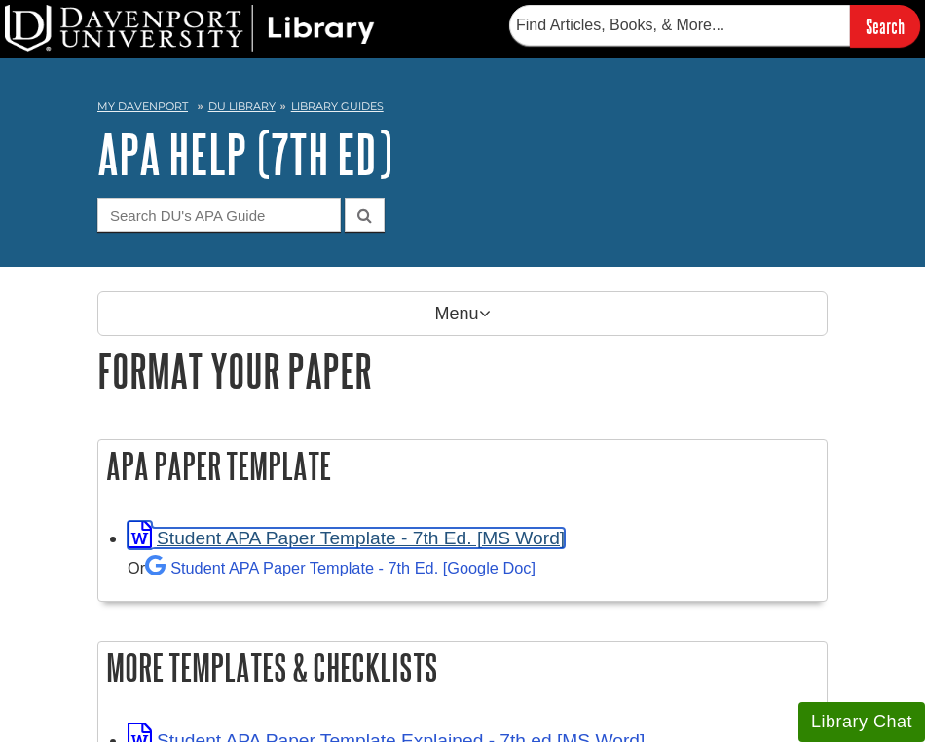  I want to click on a: My Davenport, so click(142, 106).